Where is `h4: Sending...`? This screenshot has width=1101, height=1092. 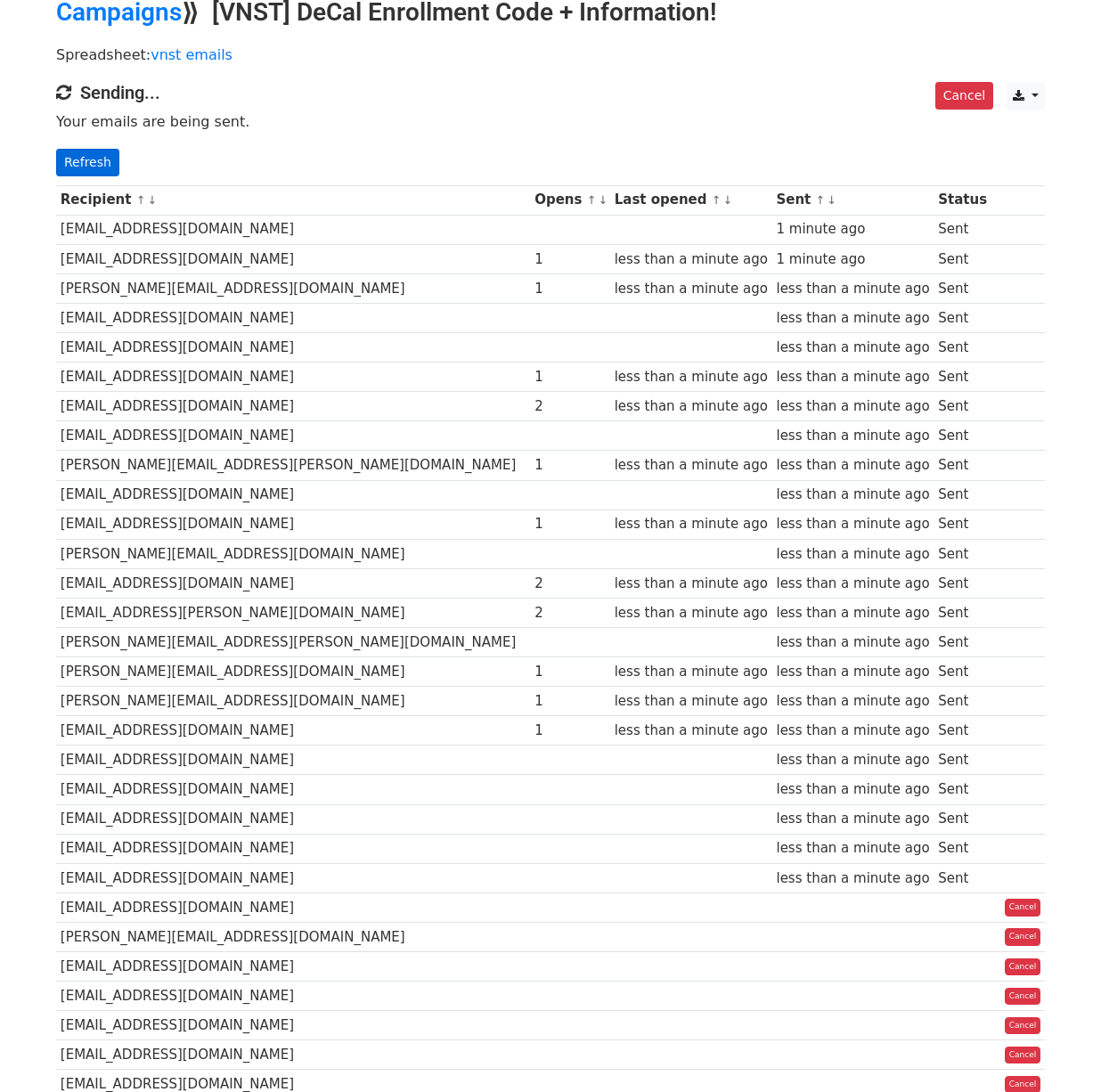 h4: Sending... is located at coordinates (550, 93).